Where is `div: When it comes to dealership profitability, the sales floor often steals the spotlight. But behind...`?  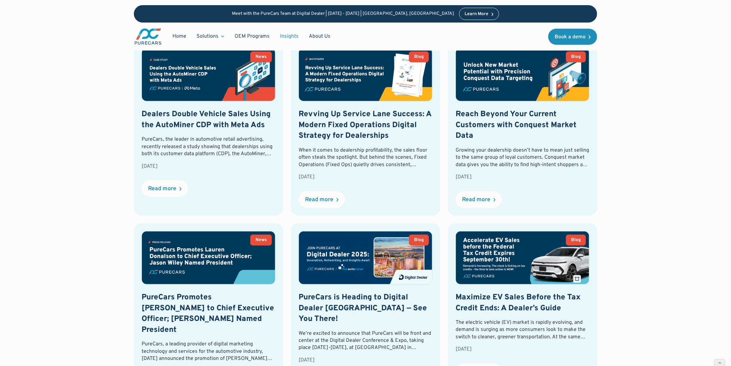 div: When it comes to dealership profitability, the sales floor often steals the spotlight. But behind... is located at coordinates (365, 157).